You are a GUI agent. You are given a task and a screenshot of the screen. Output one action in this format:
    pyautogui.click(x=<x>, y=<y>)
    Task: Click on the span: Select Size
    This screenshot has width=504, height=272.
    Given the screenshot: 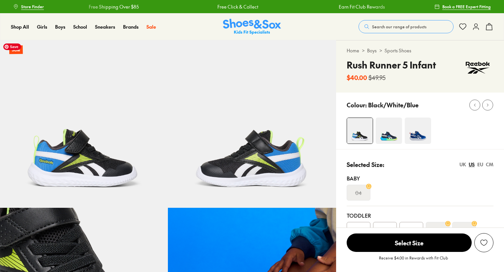 What is the action you would take?
    pyautogui.click(x=409, y=243)
    